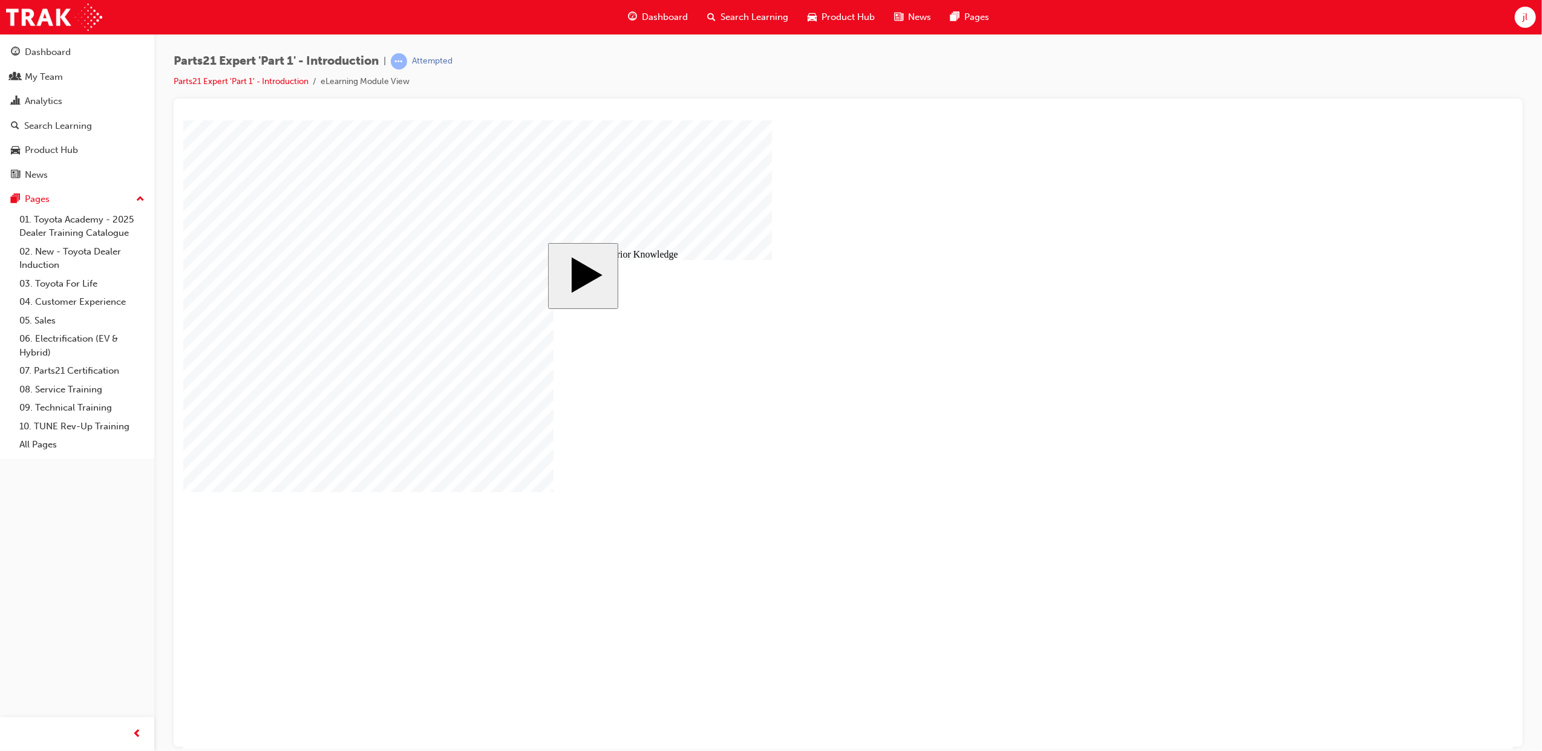  I want to click on a: 06. Electrification (EV & Hybrid), so click(82, 345).